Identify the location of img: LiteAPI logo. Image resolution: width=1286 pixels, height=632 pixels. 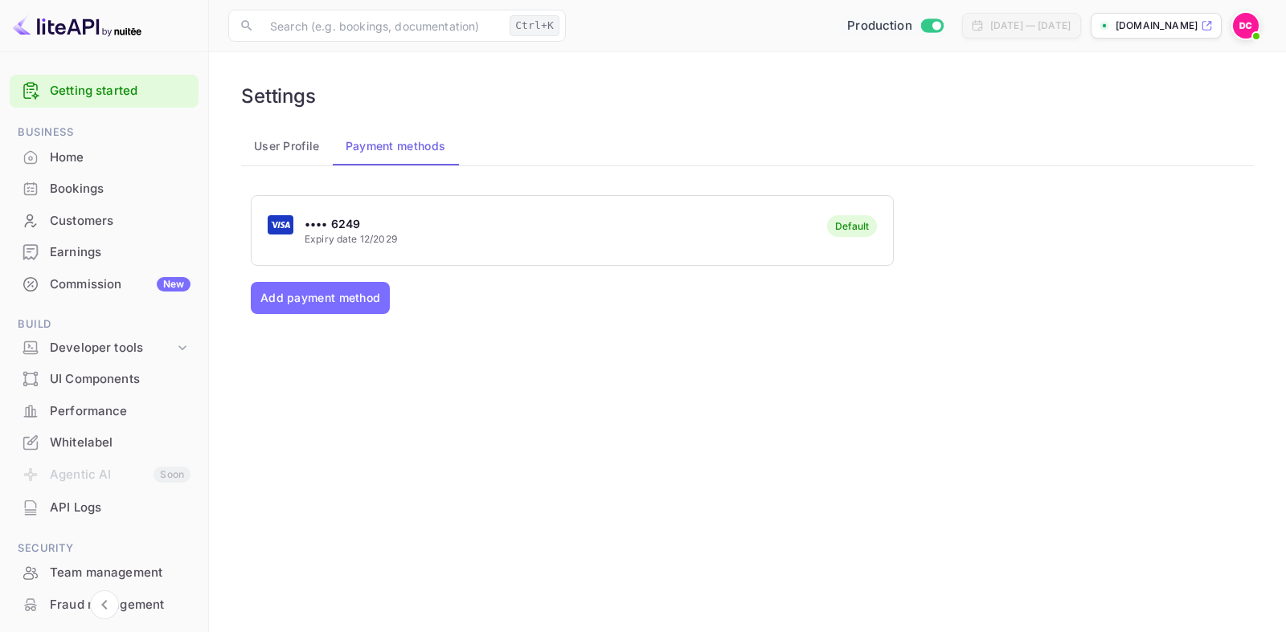
(77, 26).